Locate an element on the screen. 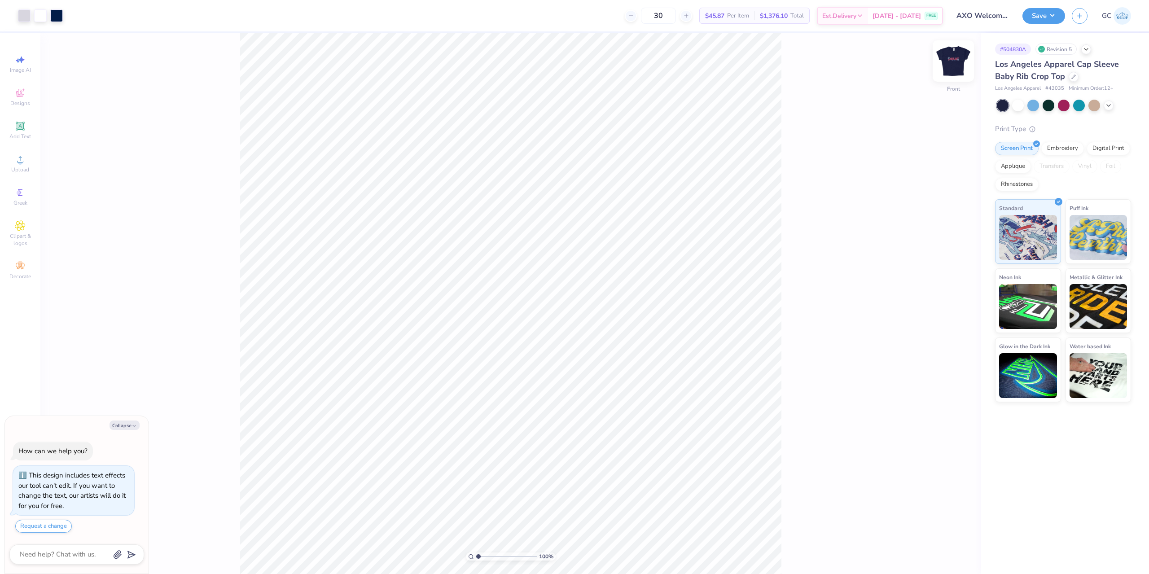 This screenshot has width=1149, height=574. button: Save is located at coordinates (1043, 16).